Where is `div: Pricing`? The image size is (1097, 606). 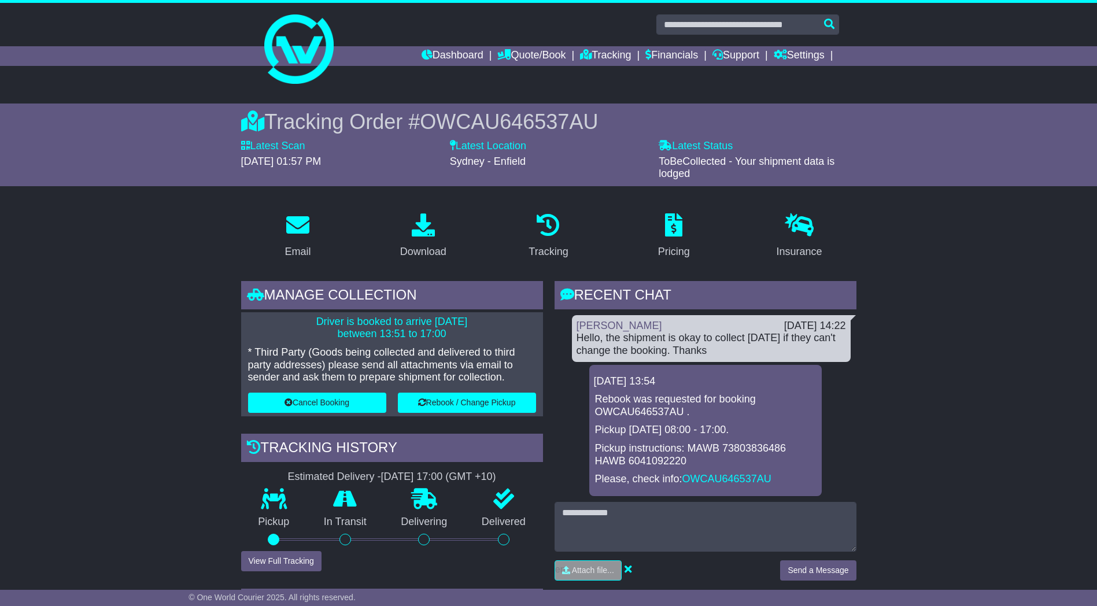 div: Pricing is located at coordinates (674, 251).